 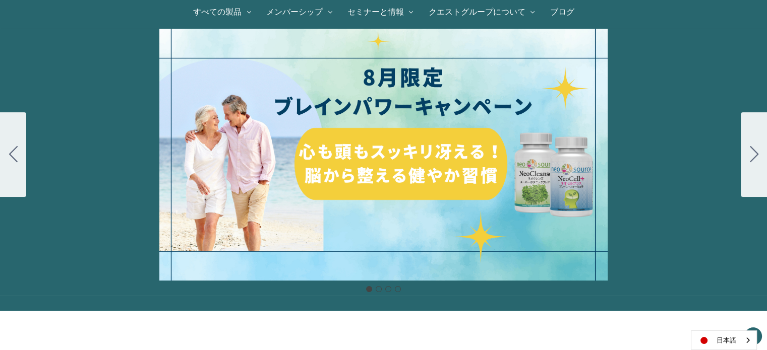 What do you see at coordinates (398, 289) in the screenshot?
I see `button: Go to slide 4` at bounding box center [398, 289].